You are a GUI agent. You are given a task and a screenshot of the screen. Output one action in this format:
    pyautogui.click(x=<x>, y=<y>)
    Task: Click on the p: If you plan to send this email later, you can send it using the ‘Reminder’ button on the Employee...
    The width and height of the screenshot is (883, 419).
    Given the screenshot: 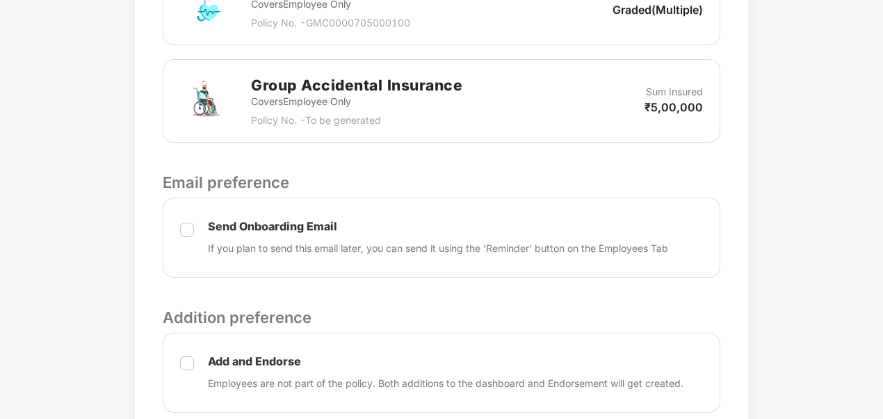 What is the action you would take?
    pyautogui.click(x=438, y=248)
    